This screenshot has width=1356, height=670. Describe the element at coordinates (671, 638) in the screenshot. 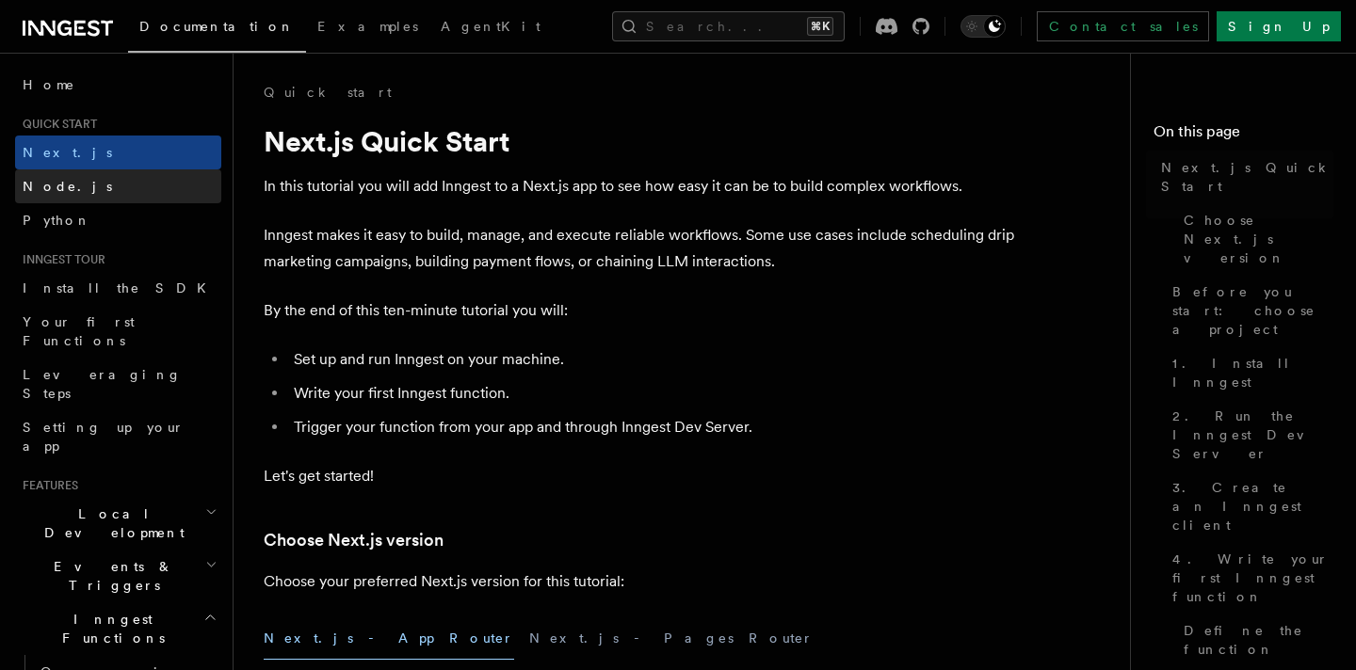

I see `button: Next.js - Pages Router` at that location.